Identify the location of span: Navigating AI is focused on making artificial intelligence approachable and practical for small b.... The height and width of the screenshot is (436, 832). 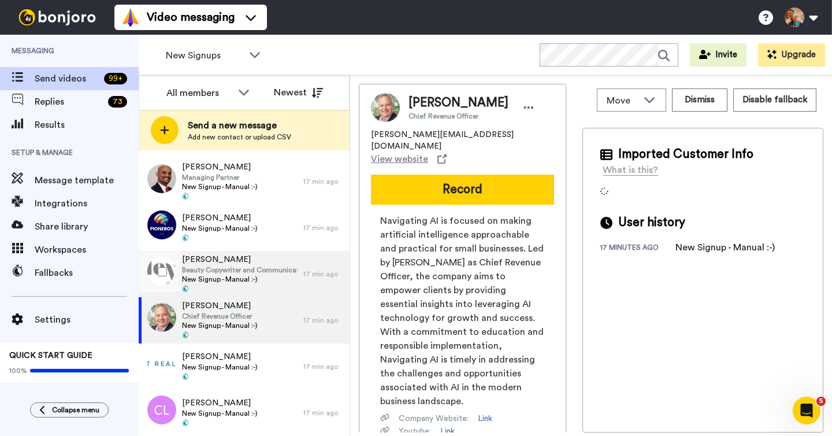
(462, 311).